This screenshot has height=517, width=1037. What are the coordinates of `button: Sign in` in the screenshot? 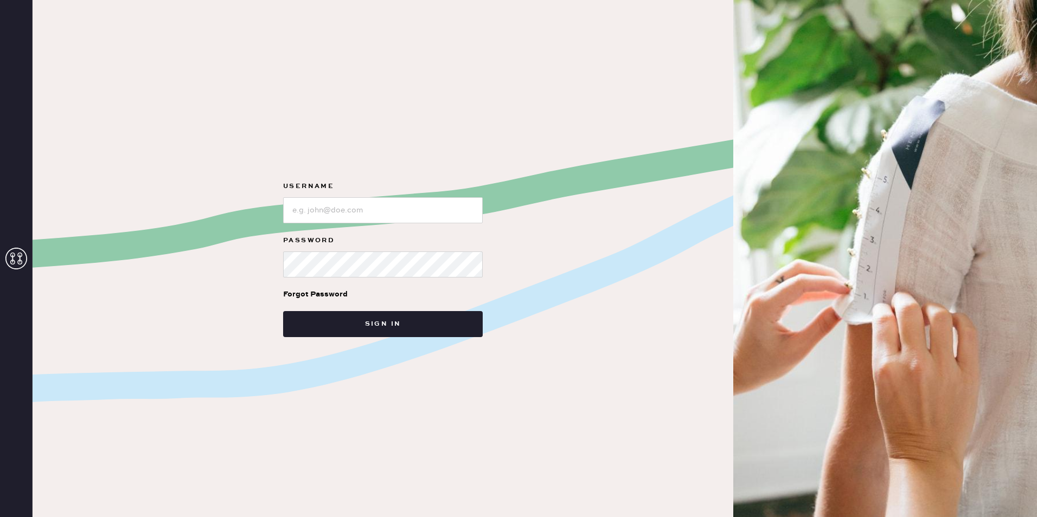 It's located at (383, 324).